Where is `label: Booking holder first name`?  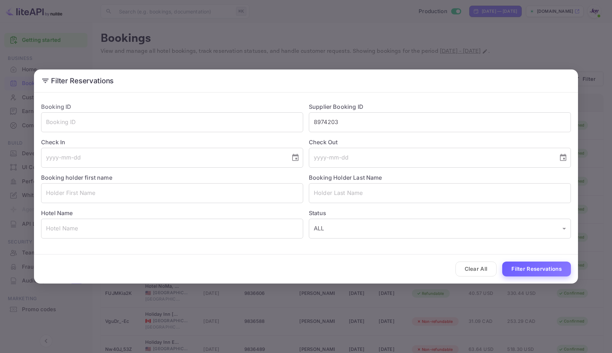
label: Booking holder first name is located at coordinates (76, 177).